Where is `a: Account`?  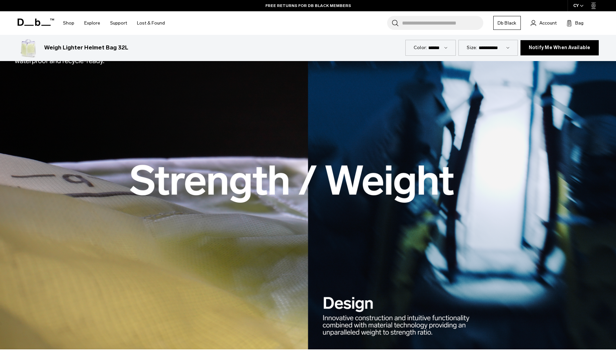
a: Account is located at coordinates (544, 23).